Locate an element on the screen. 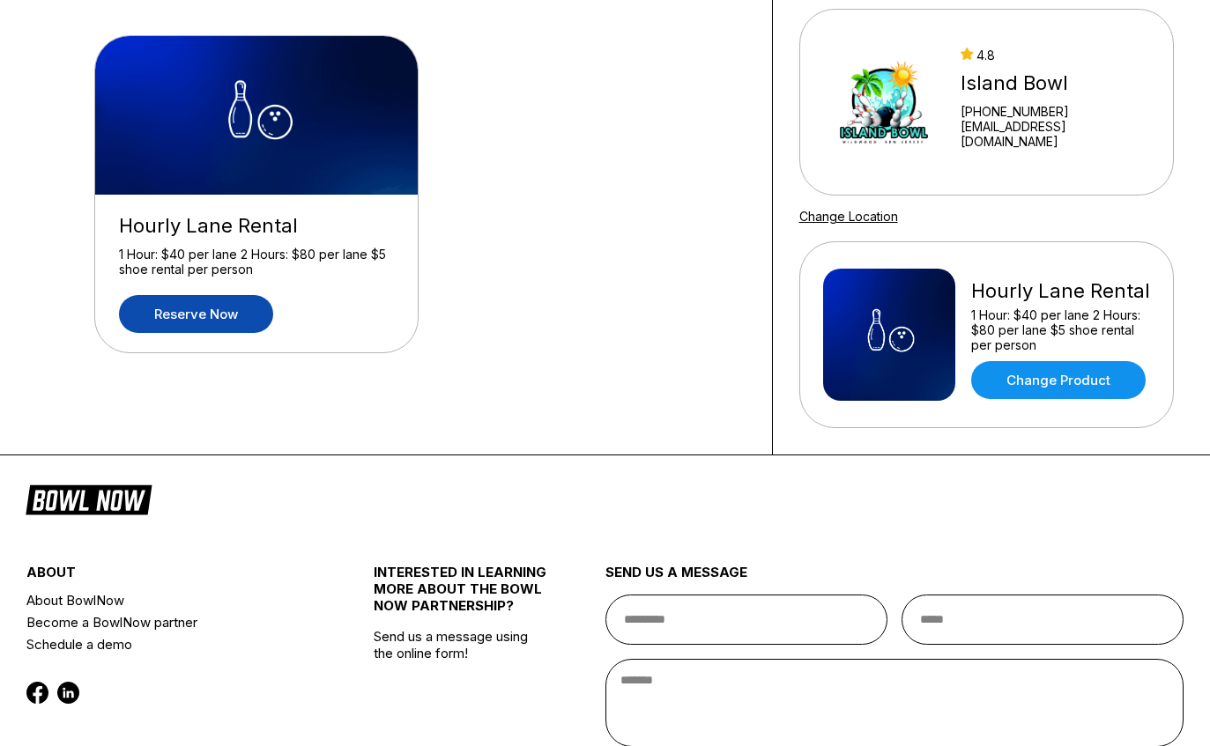  a: Reserve now is located at coordinates (196, 314).